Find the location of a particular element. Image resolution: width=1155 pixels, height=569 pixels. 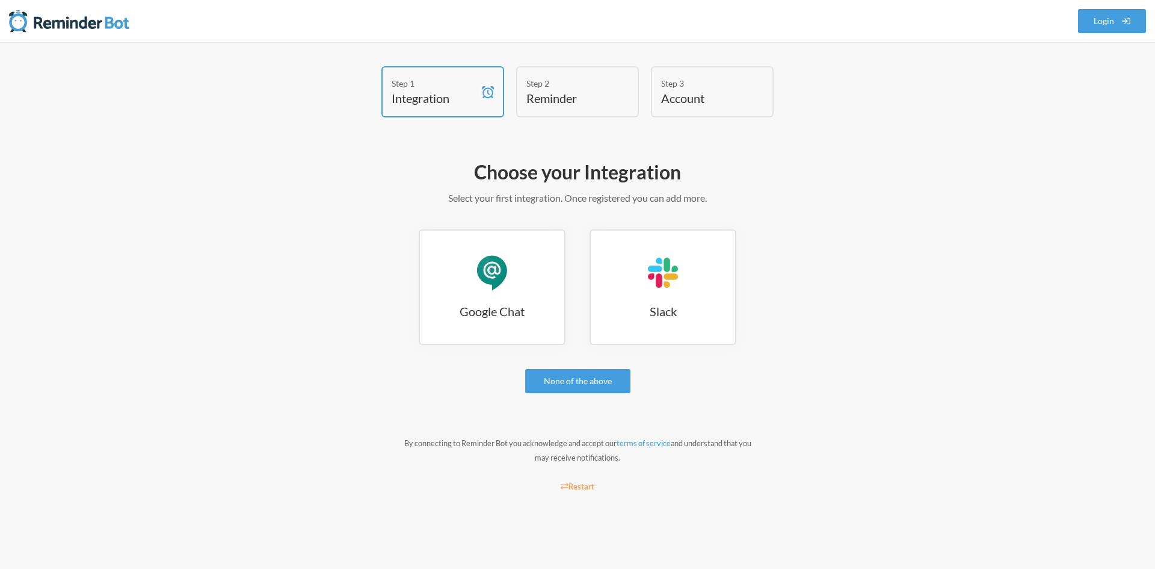

small: Restart is located at coordinates (578, 486).